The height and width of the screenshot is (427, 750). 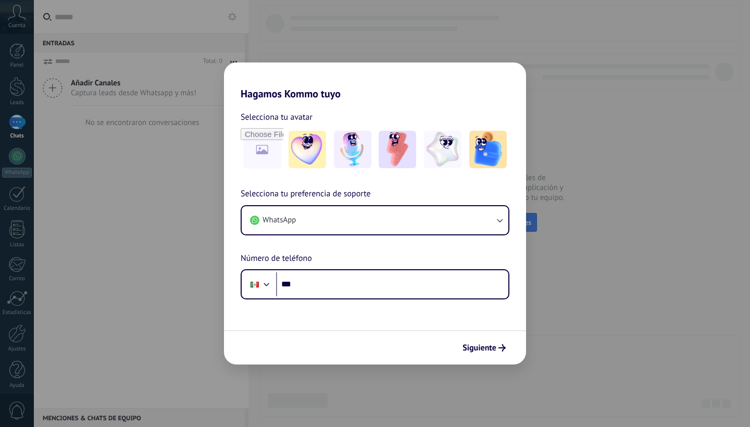 What do you see at coordinates (306, 194) in the screenshot?
I see `span: Selecciona tu preferencia de soporte` at bounding box center [306, 194].